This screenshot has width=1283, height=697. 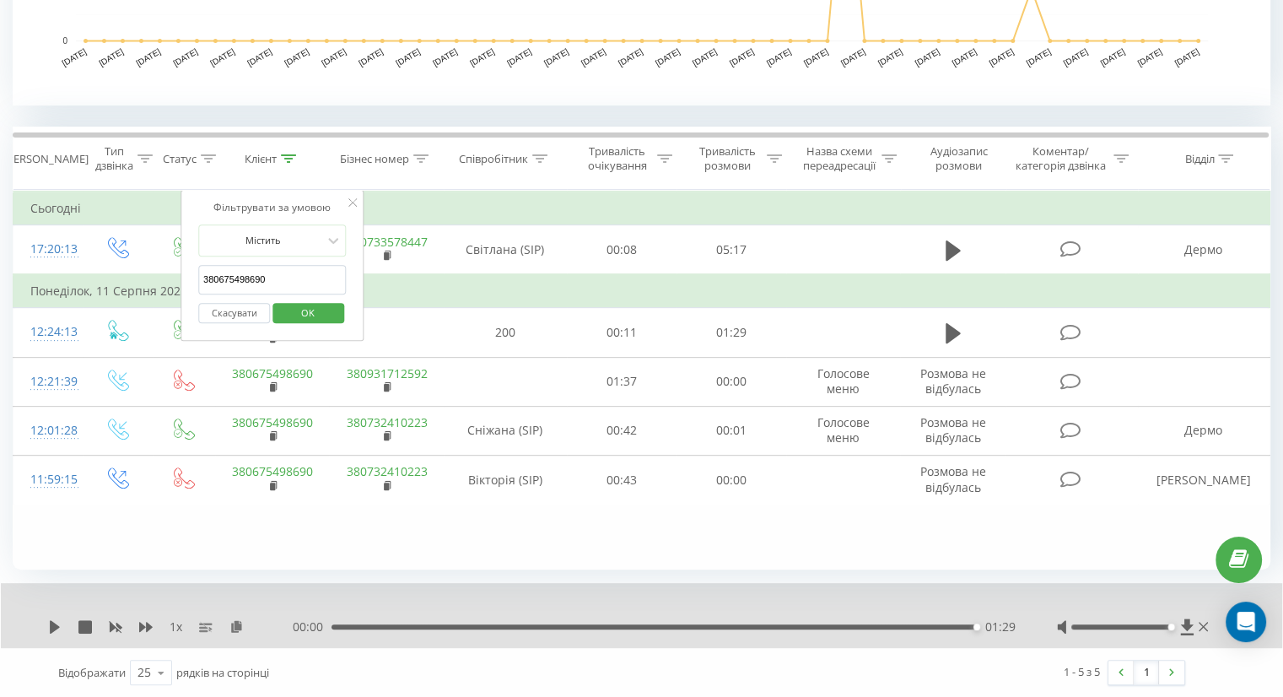 What do you see at coordinates (48, 430) in the screenshot?
I see `div: 12:01:28` at bounding box center [48, 430].